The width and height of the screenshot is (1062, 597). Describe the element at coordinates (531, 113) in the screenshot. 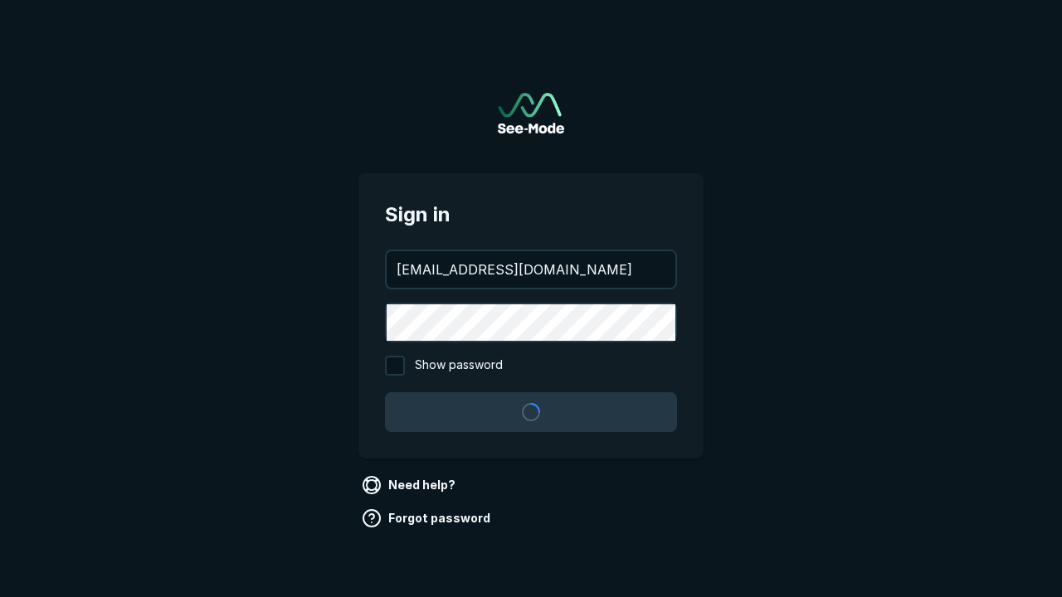

I see `a: Go to sign in` at that location.